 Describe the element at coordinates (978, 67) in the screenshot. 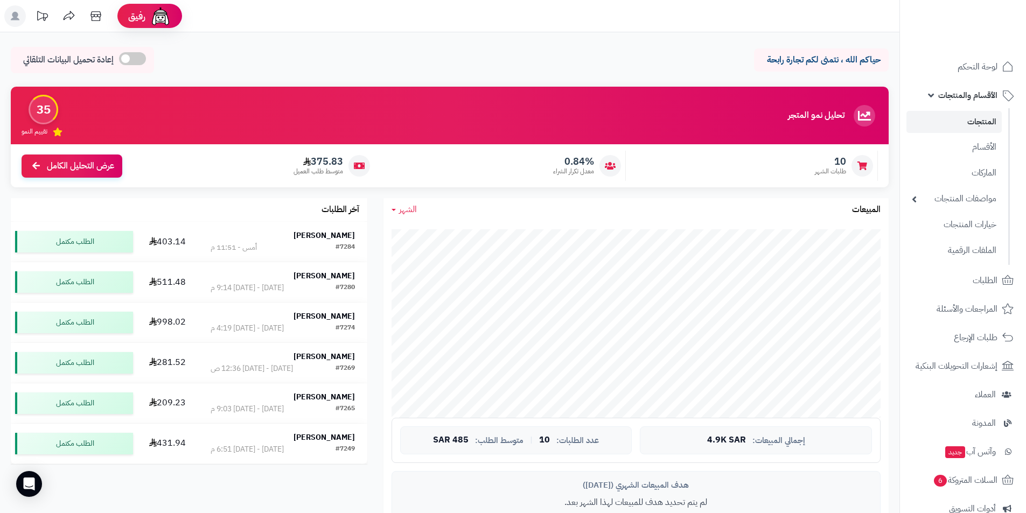

I see `span: لوحة التحكم` at that location.